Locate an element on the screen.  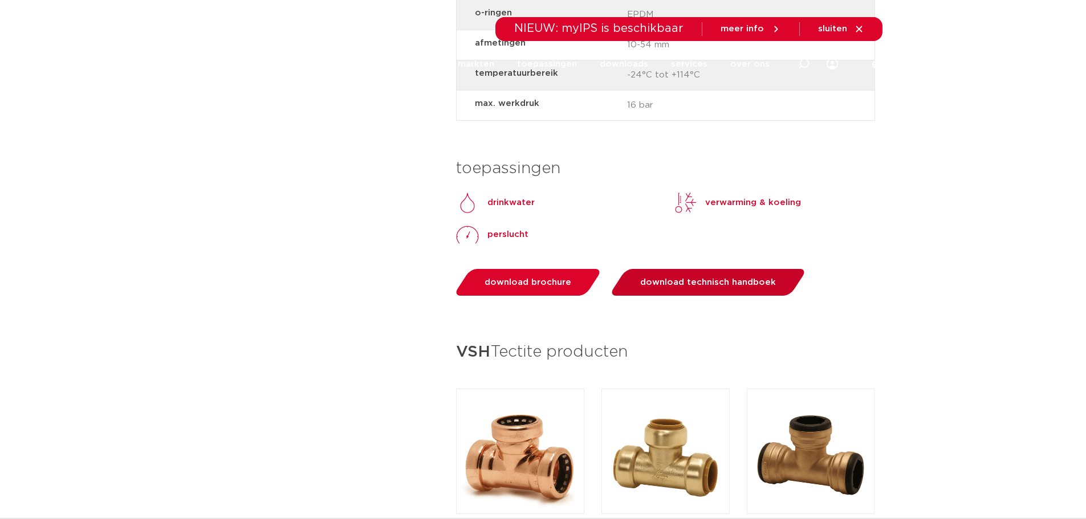
a: toepassingen is located at coordinates (547, 64).